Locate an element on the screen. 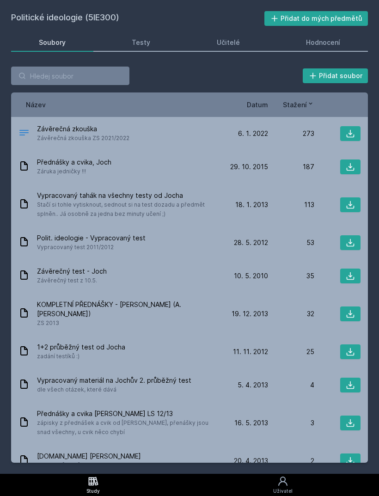 The image size is (379, 496). span: 10. 5. 2010 is located at coordinates (251, 276).